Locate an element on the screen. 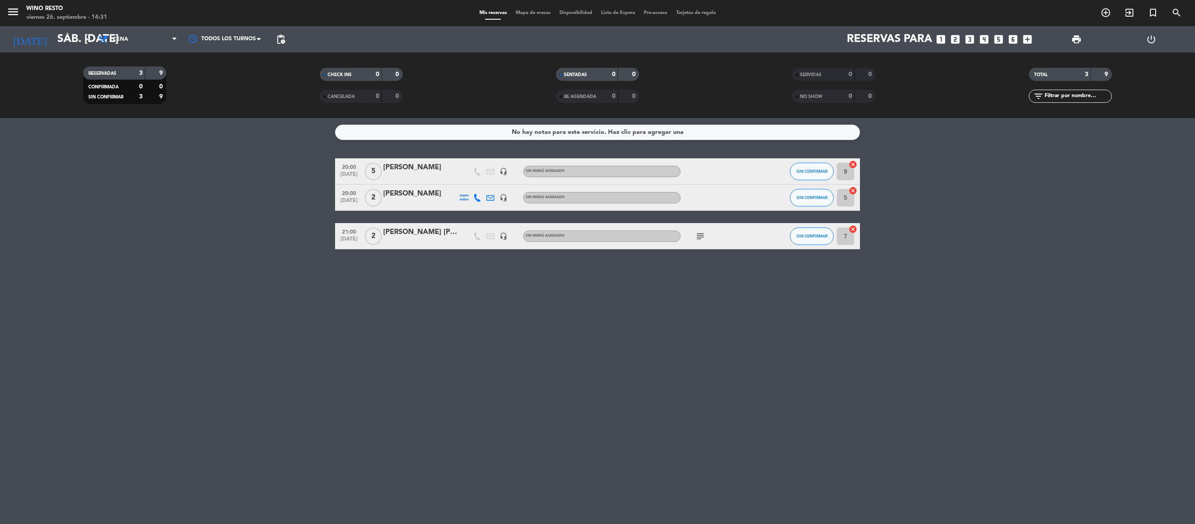 This screenshot has width=1195, height=524. div: LOG OUT is located at coordinates (1151, 39).